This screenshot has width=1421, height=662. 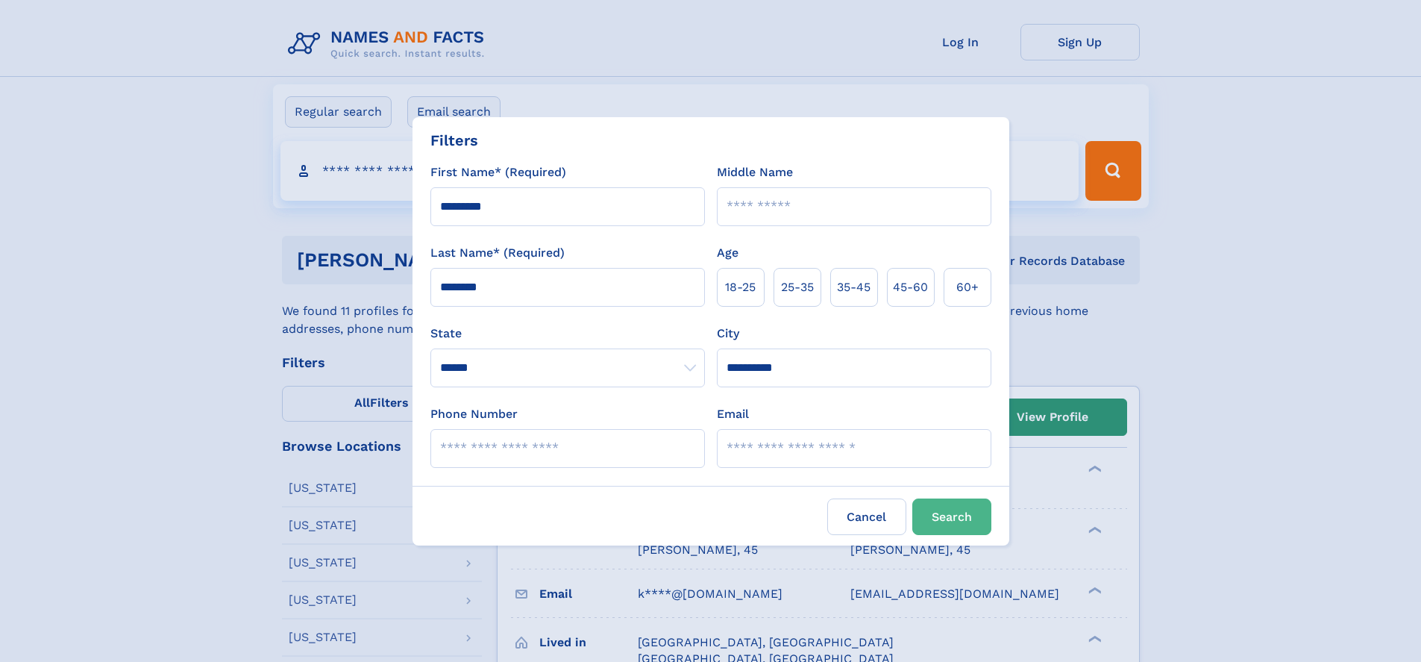 What do you see at coordinates (498, 172) in the screenshot?
I see `label: First Name* (Required)` at bounding box center [498, 172].